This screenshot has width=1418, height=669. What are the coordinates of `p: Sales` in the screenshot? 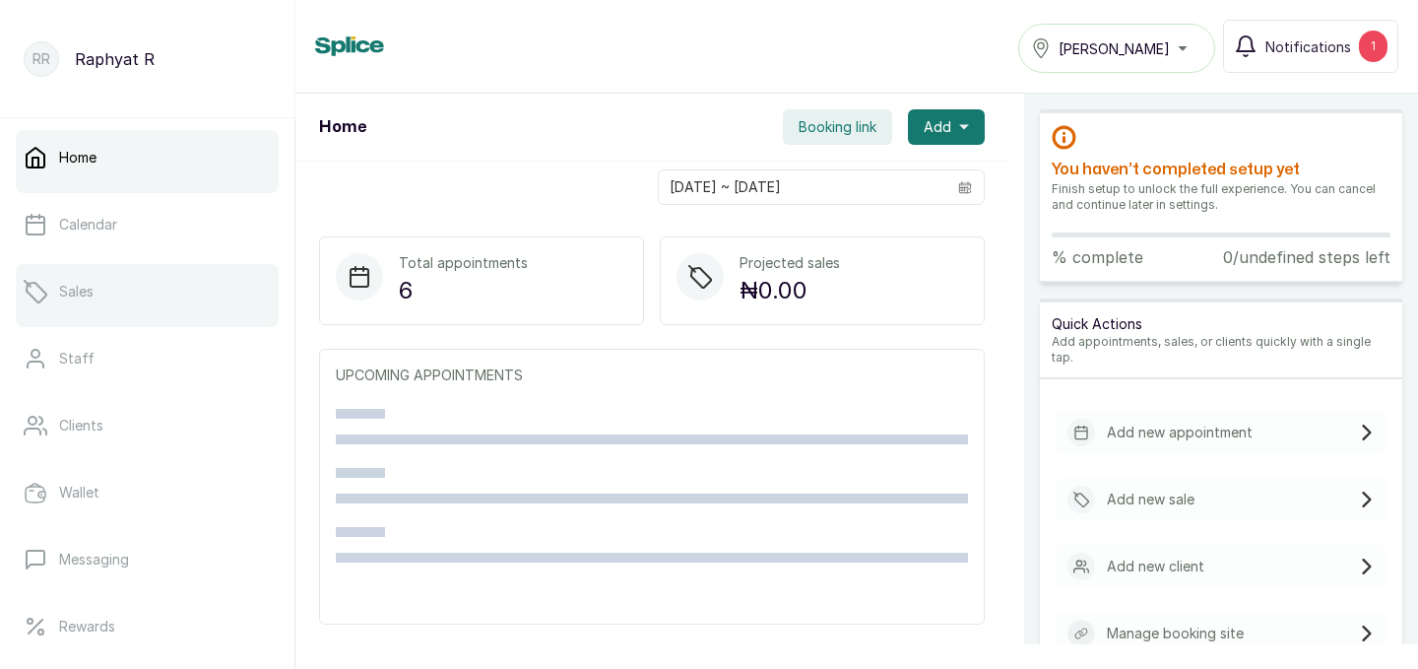 It's located at (76, 292).